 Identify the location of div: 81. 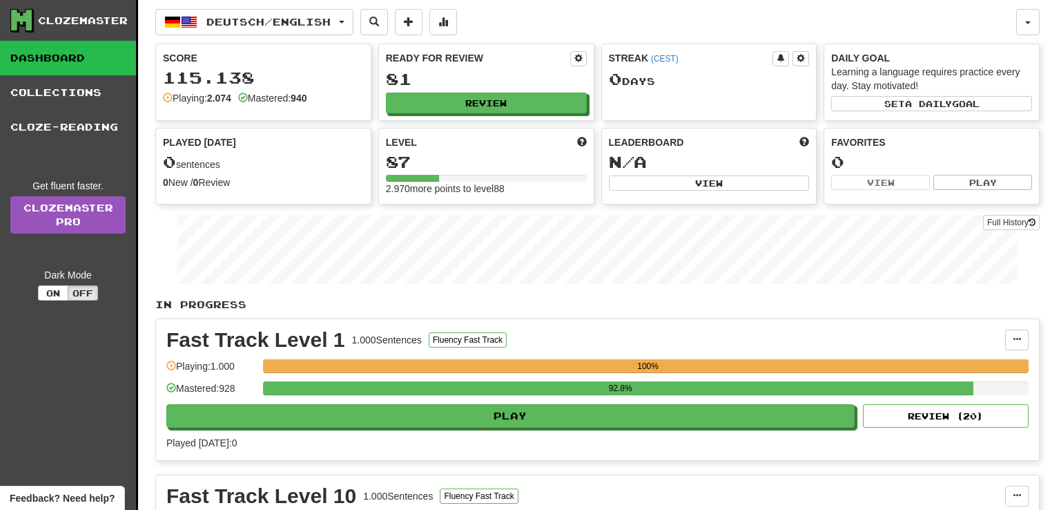
(486, 79).